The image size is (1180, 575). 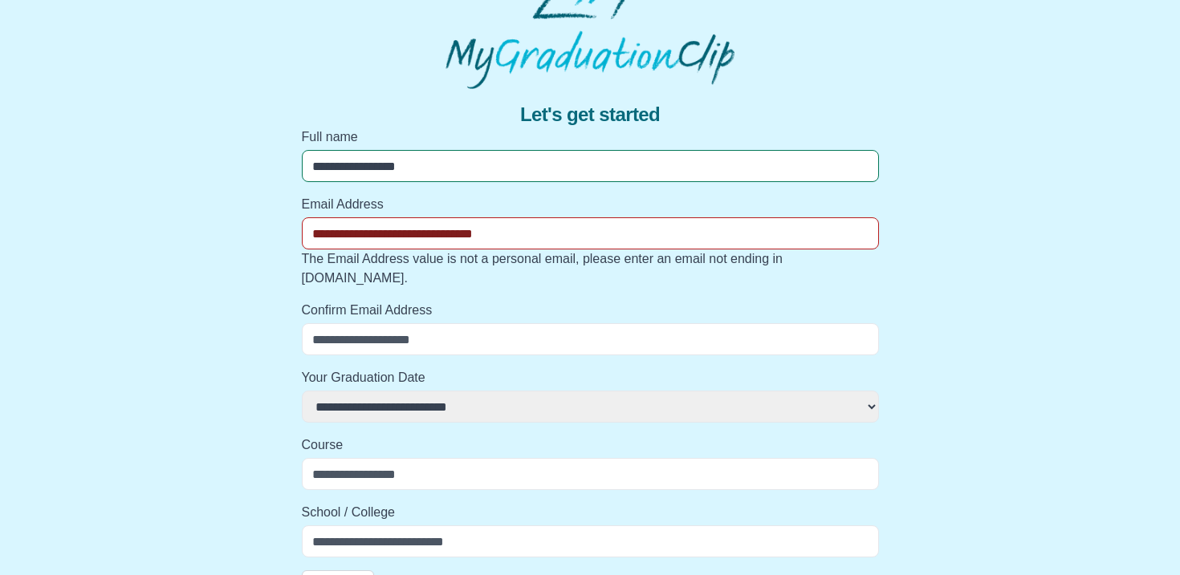 I want to click on label: Confirm Email Address, so click(x=590, y=311).